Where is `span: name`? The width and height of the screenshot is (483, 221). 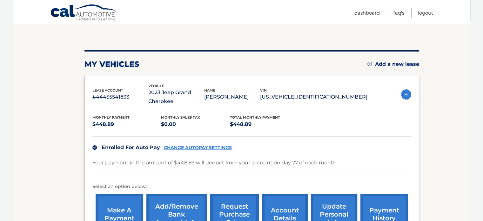
span: name is located at coordinates (209, 90).